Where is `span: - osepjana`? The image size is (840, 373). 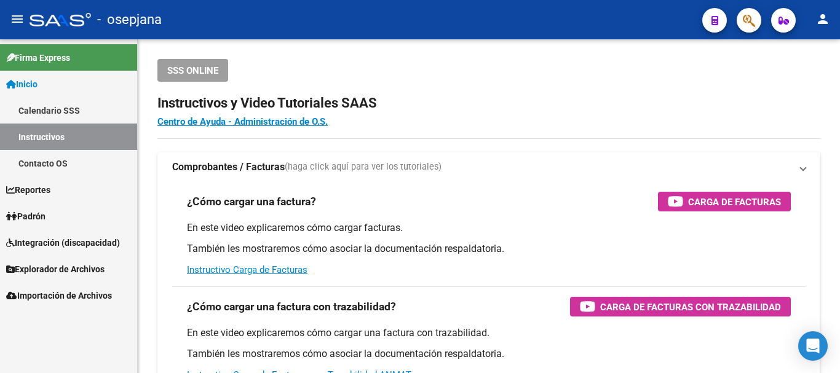
span: - osepjana is located at coordinates (129, 20).